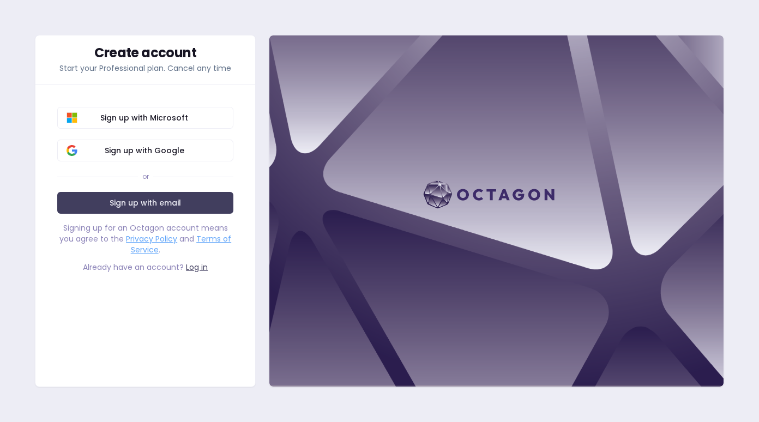 Image resolution: width=759 pixels, height=422 pixels. Describe the element at coordinates (145, 267) in the screenshot. I see `div: Already have an account?` at that location.